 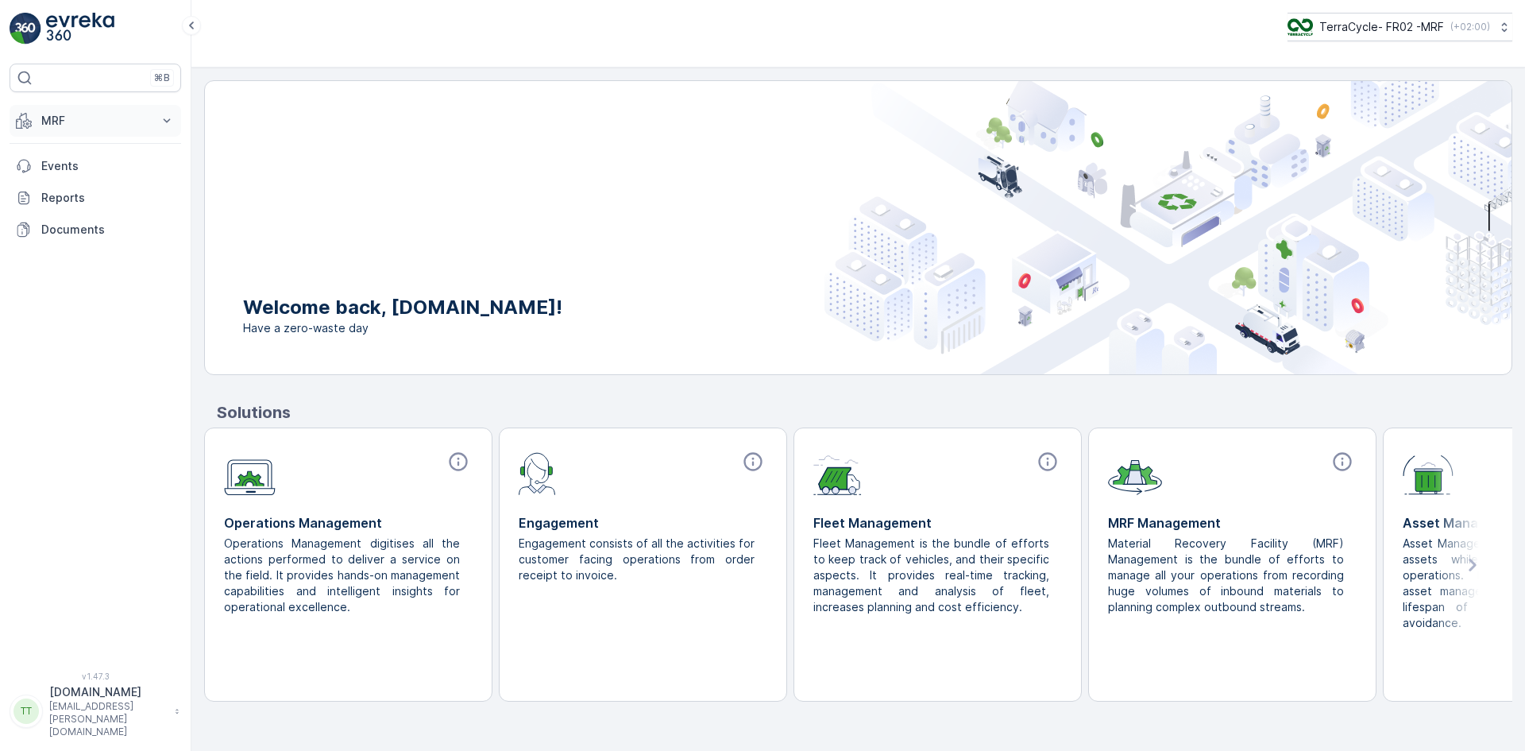 What do you see at coordinates (348, 523) in the screenshot?
I see `p: Operations Management` at bounding box center [348, 523].